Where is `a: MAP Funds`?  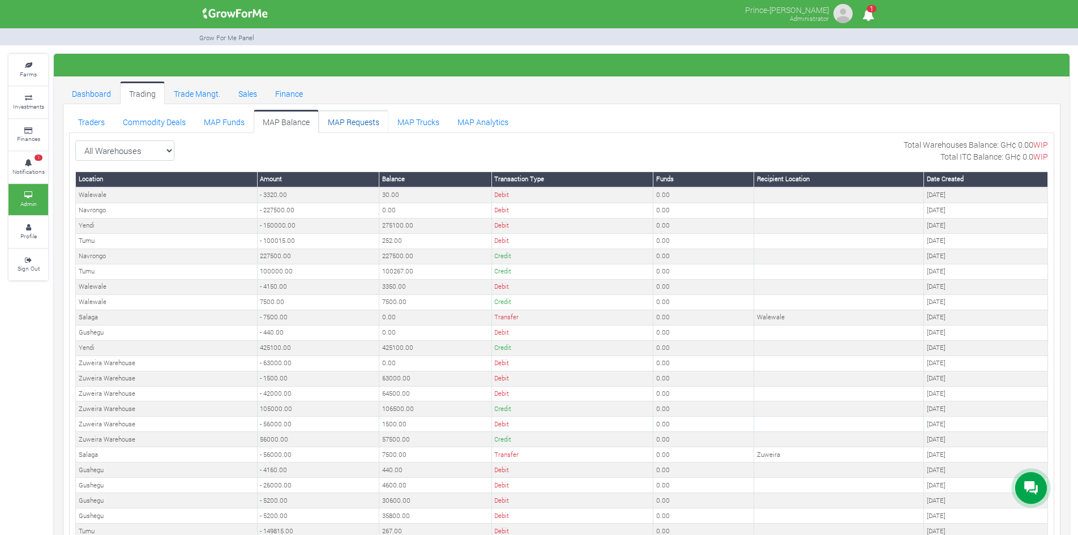
a: MAP Funds is located at coordinates (224, 121).